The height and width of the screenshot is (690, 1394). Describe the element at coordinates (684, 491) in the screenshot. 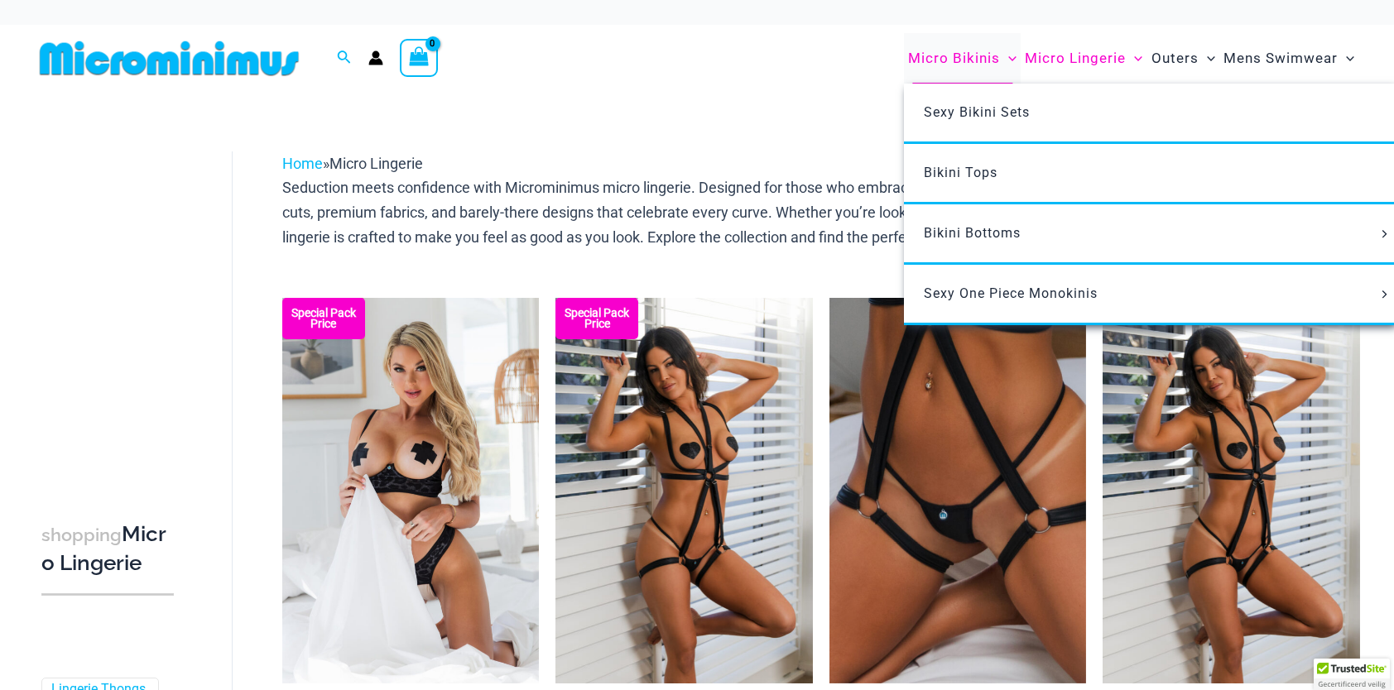

I see `a: Truth or Dare Black 1905 Bodysuit 611 Micro 07 Truth or Dare Black 1905 Bodysuit 611 Micro 06Trut...` at that location.